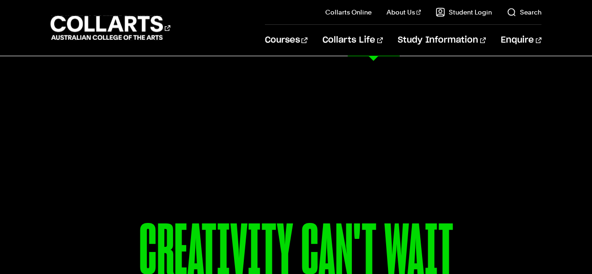  I want to click on div: Go to homepage, so click(110, 28).